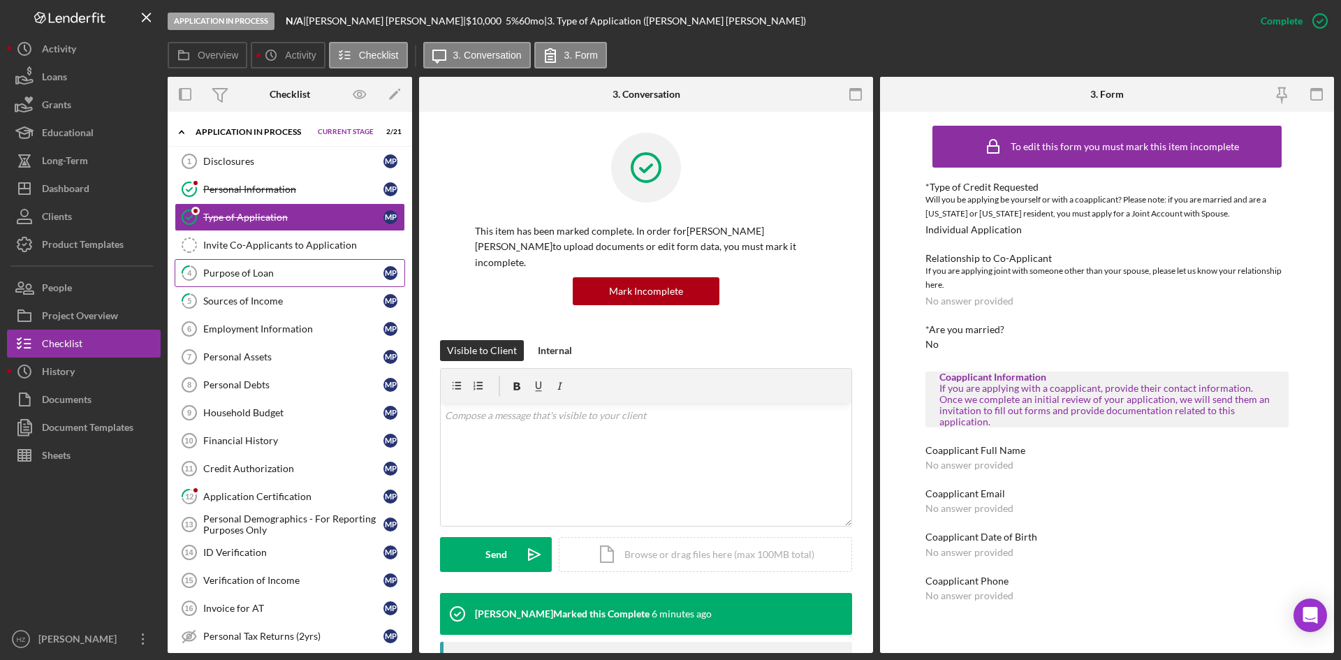 This screenshot has height=660, width=1341. Describe the element at coordinates (84, 288) in the screenshot. I see `button: People` at that location.